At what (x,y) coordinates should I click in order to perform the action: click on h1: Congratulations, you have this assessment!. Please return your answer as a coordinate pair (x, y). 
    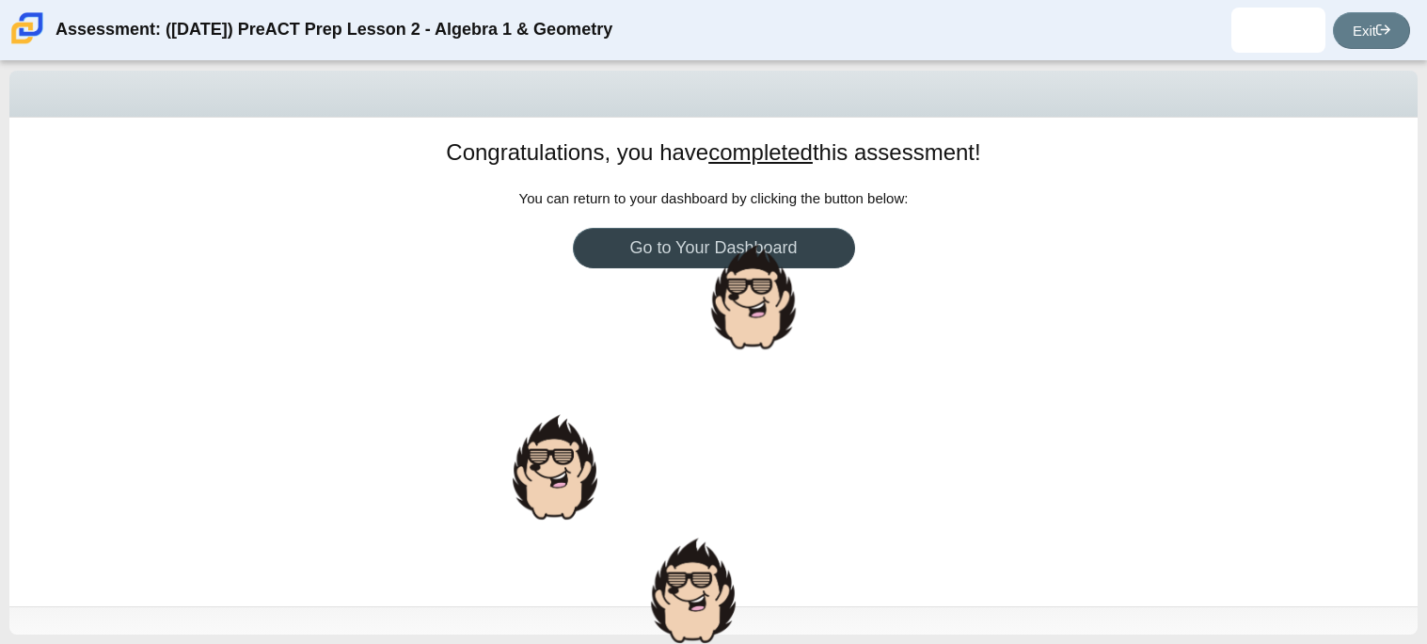
    Looking at the image, I should click on (713, 152).